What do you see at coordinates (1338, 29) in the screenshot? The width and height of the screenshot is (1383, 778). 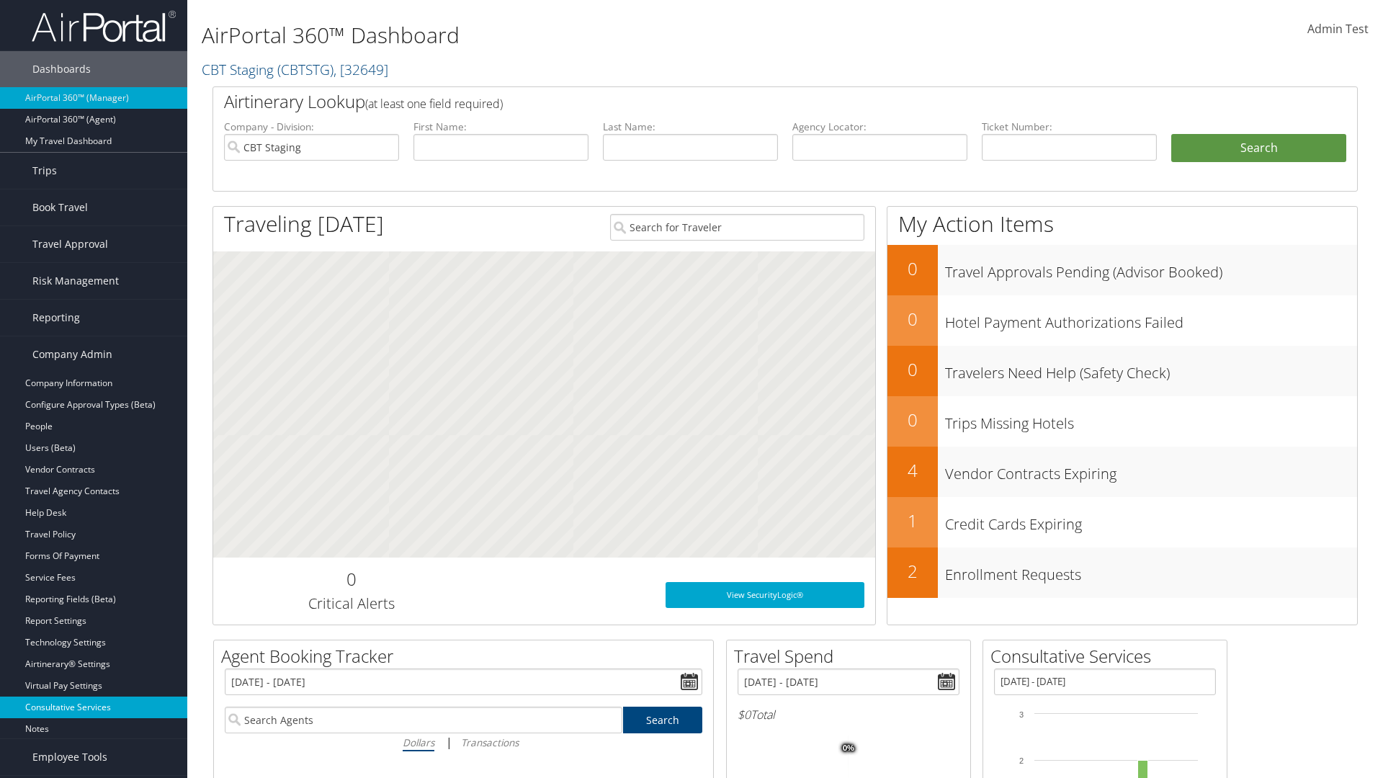 I see `span: Admin Test` at bounding box center [1338, 29].